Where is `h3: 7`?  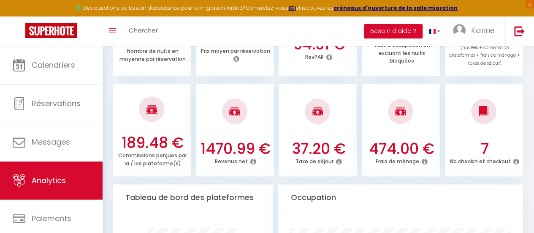
h3: 7 is located at coordinates (485, 149).